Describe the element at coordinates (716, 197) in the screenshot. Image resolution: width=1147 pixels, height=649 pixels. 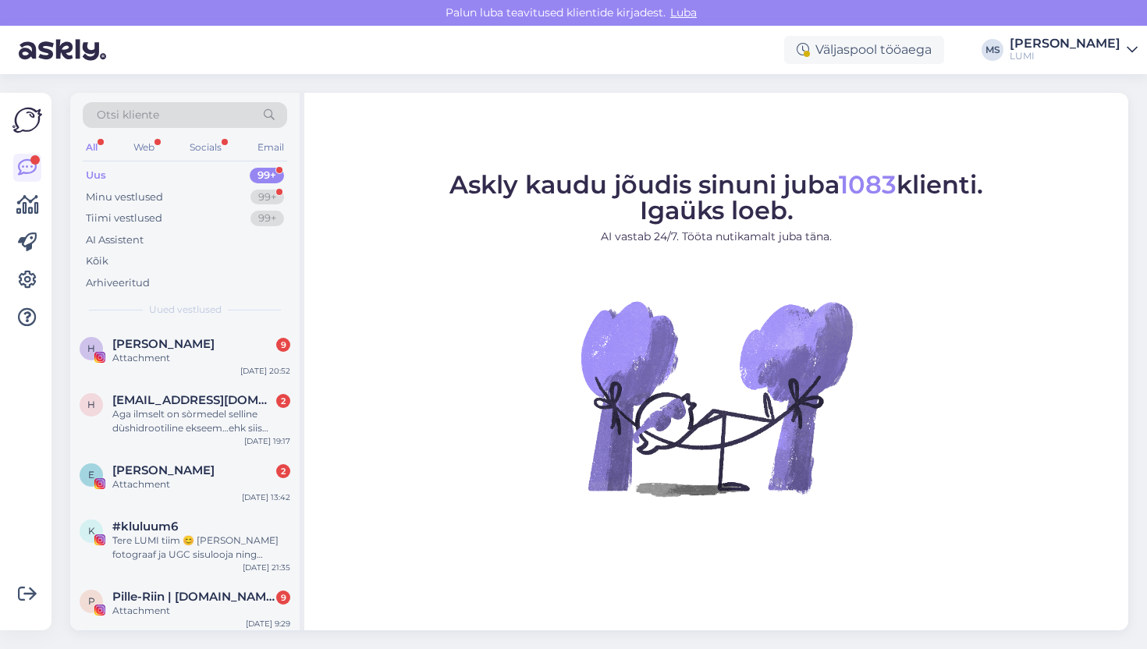
I see `span: Askly kaudu jõudis sinuni juba klienti. Igaüks loeb.` at that location.